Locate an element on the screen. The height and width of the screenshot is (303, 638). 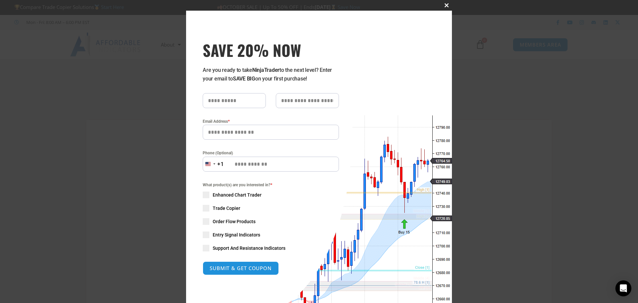
button: Selected country is located at coordinates (213, 164).